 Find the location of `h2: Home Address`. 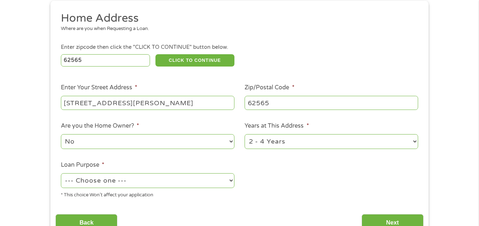

h2: Home Address is located at coordinates (237, 18).